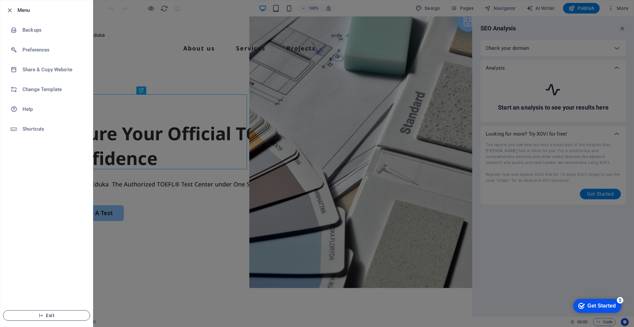  I want to click on h6: Menu, so click(53, 10).